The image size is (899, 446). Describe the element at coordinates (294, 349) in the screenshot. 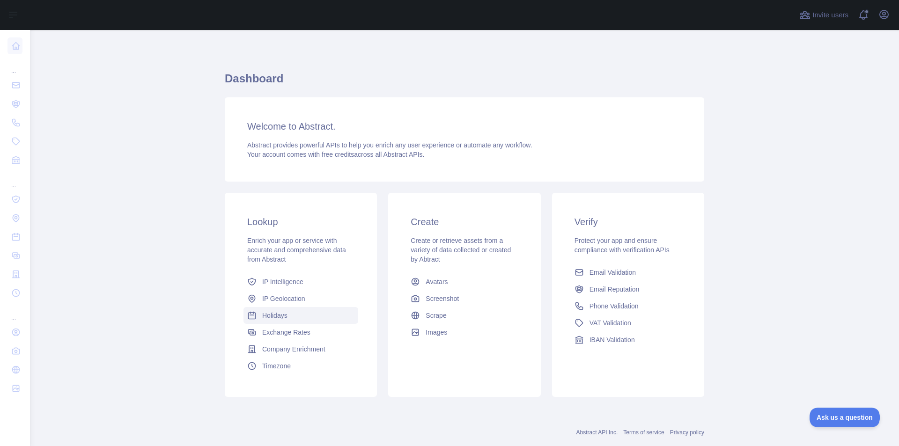

I see `span: Company Enrichment` at that location.